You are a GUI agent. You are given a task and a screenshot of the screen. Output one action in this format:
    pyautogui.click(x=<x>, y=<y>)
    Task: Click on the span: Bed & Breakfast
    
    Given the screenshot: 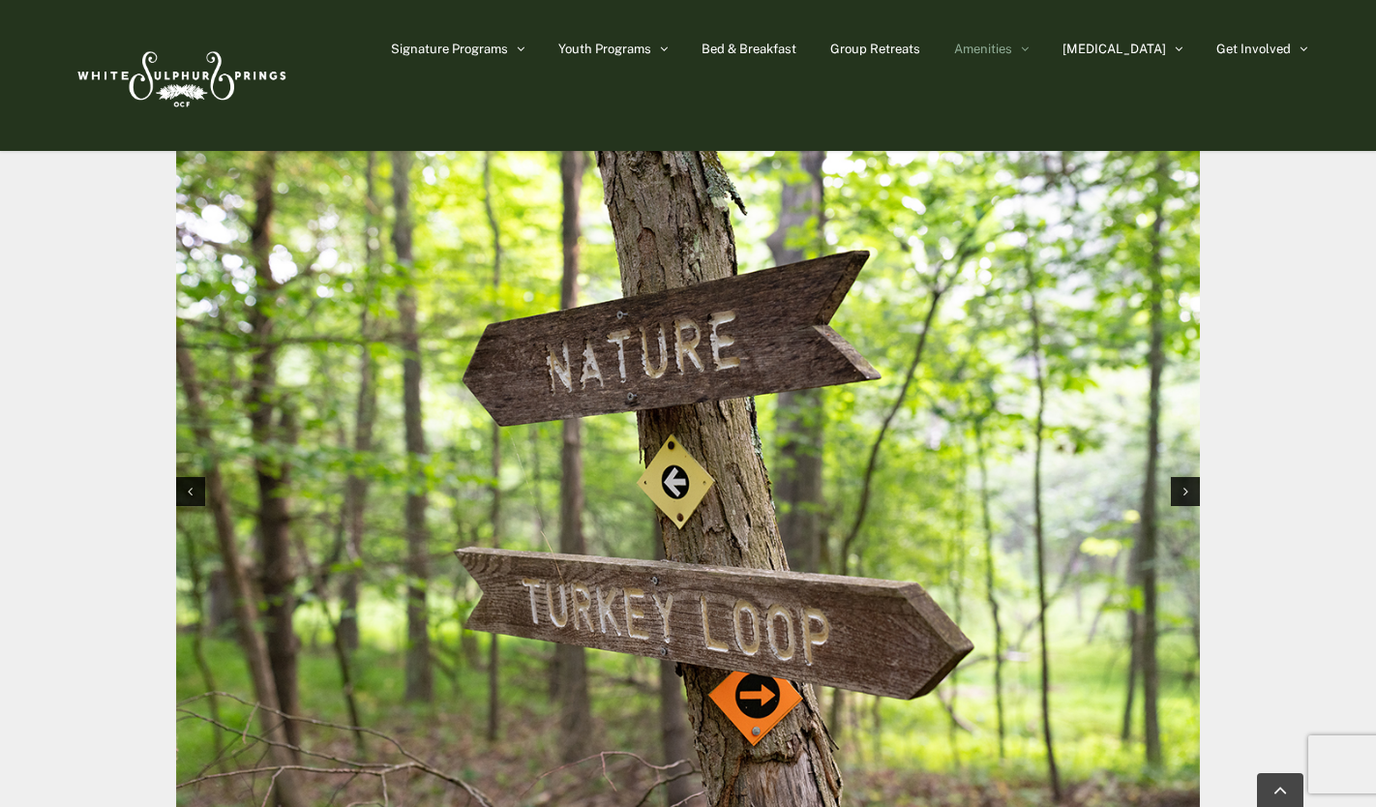 What is the action you would take?
    pyautogui.click(x=749, y=48)
    